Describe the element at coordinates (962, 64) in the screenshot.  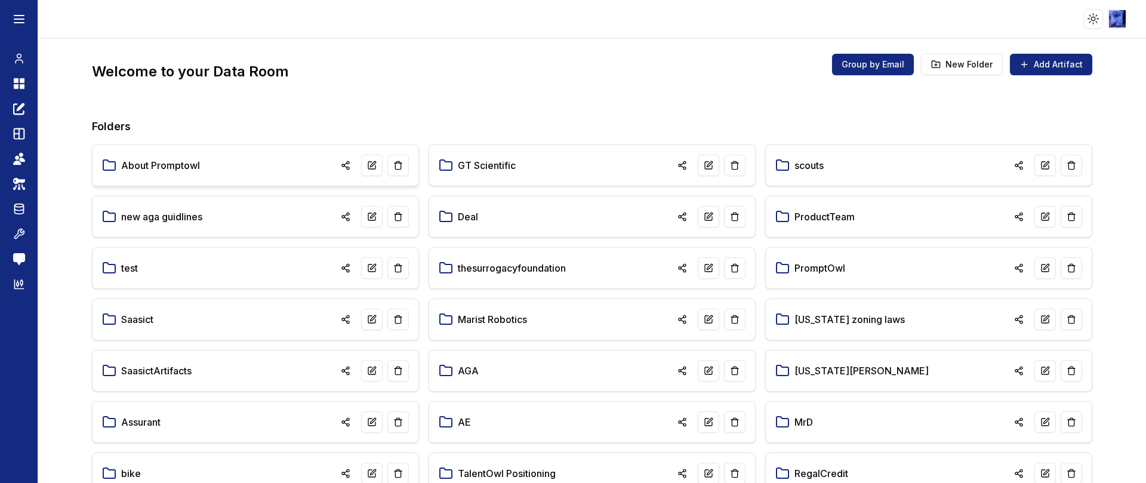
I see `button: New Folder` at that location.